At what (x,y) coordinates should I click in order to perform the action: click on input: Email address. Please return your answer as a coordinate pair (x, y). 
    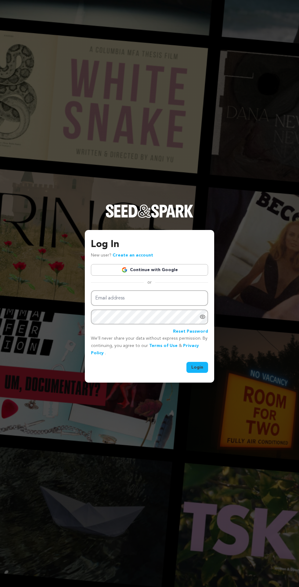
    Looking at the image, I should click on (149, 298).